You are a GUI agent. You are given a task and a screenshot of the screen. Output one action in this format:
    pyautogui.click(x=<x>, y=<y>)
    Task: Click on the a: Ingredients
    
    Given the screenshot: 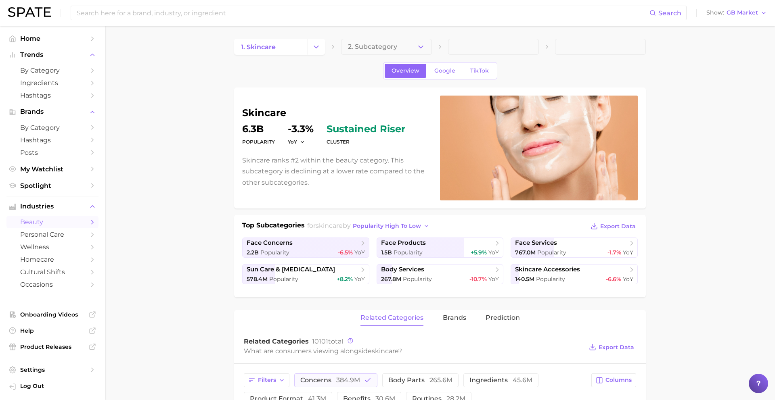 What is the action you would take?
    pyautogui.click(x=52, y=83)
    